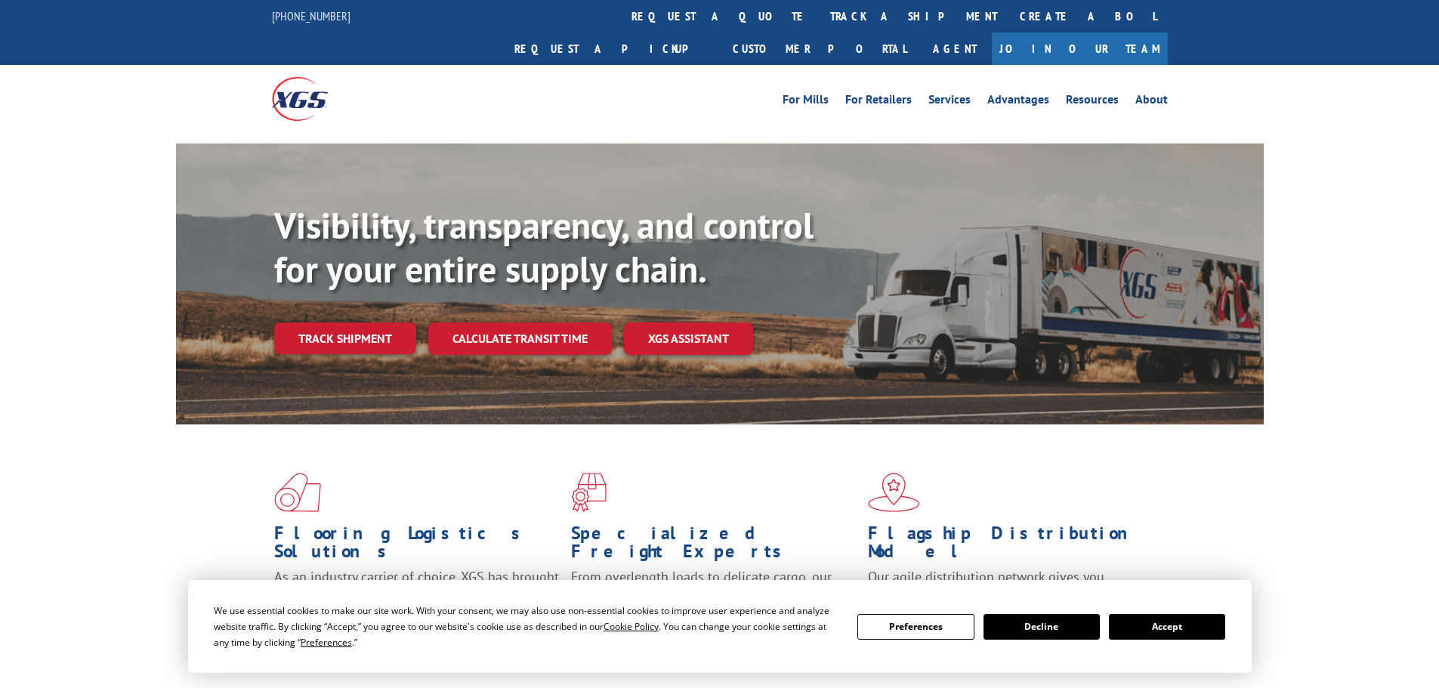 This screenshot has width=1439, height=688. I want to click on a: Calculate transit time, so click(520, 338).